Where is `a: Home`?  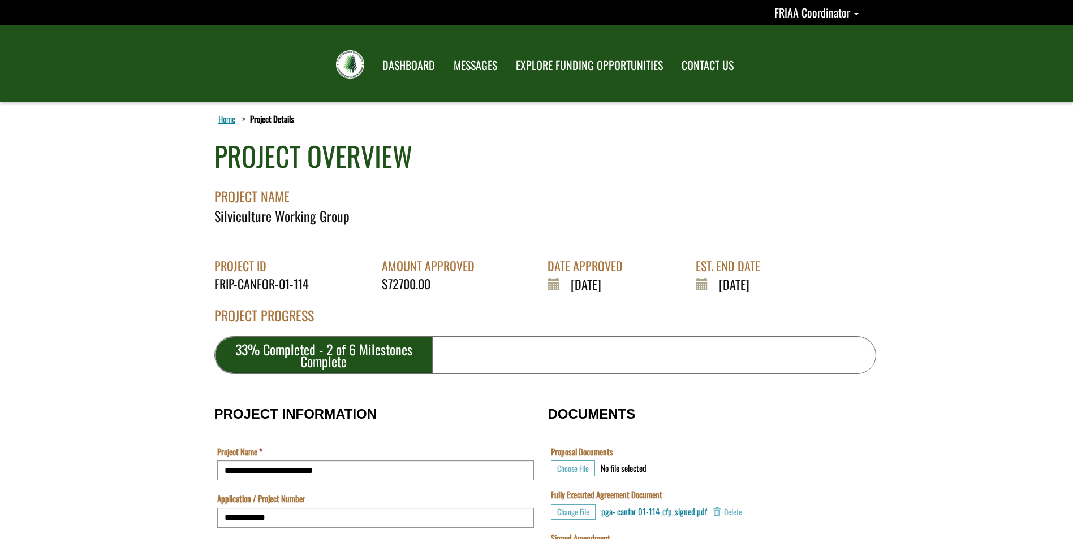
a: Home is located at coordinates (227, 119).